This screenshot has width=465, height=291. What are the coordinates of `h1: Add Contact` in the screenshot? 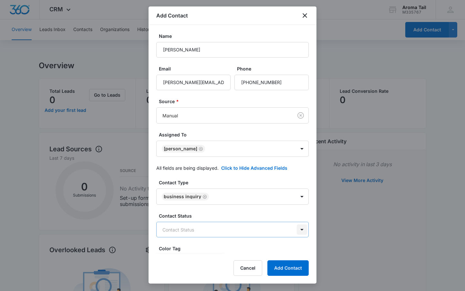 It's located at (172, 15).